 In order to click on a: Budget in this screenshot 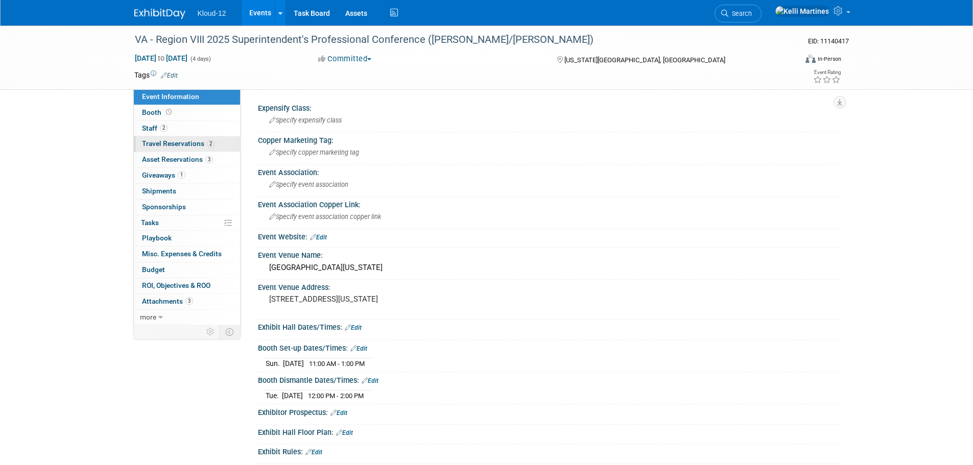, I will do `click(187, 270)`.